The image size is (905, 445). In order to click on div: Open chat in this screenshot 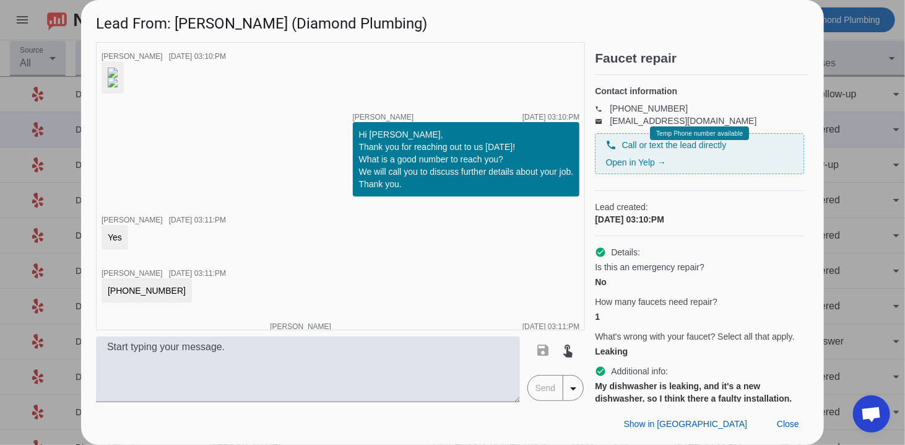, I will do `click(872, 414)`.